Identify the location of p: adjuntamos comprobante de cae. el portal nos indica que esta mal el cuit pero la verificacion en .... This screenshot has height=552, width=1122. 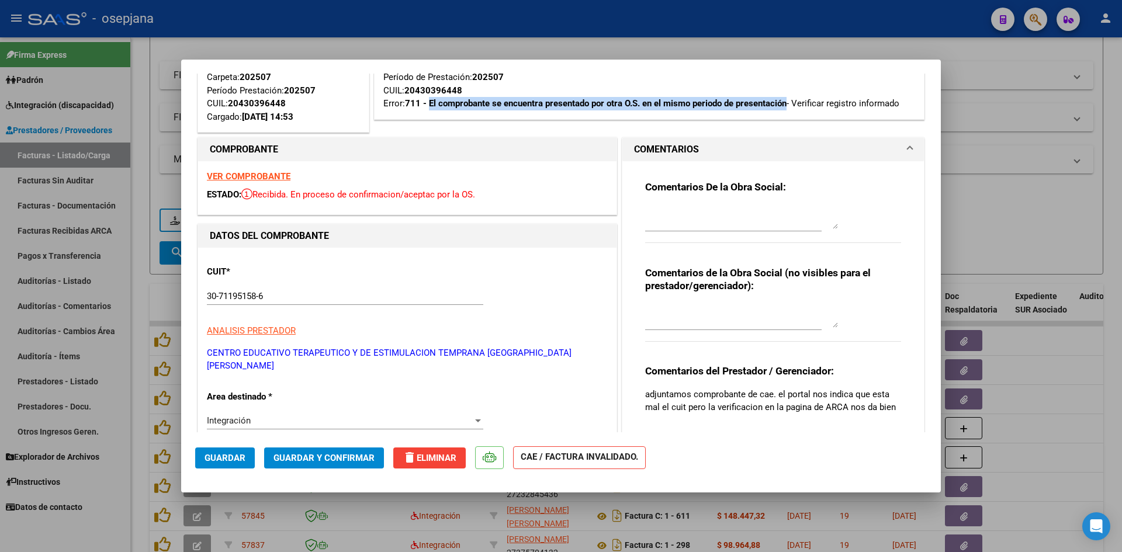
(773, 401).